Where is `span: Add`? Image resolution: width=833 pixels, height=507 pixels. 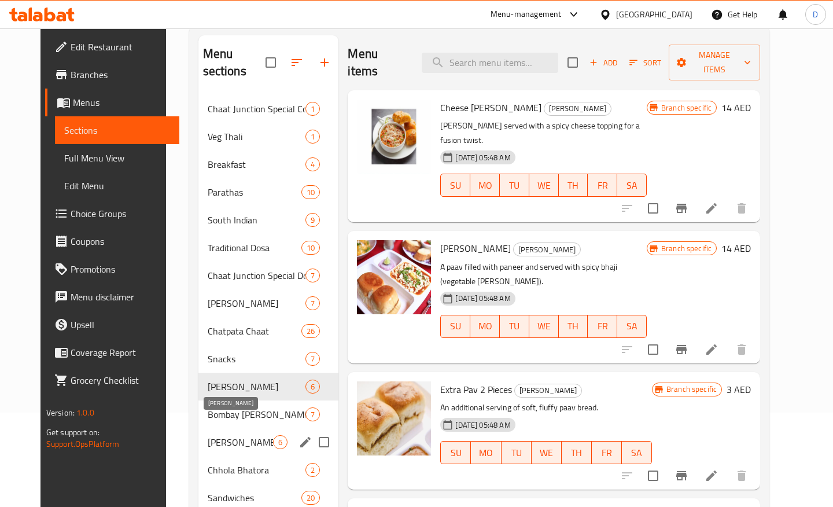 span: Add is located at coordinates (603, 62).